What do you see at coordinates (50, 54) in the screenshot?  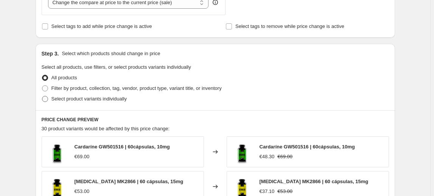 I see `h2: Step 3.` at bounding box center [50, 54].